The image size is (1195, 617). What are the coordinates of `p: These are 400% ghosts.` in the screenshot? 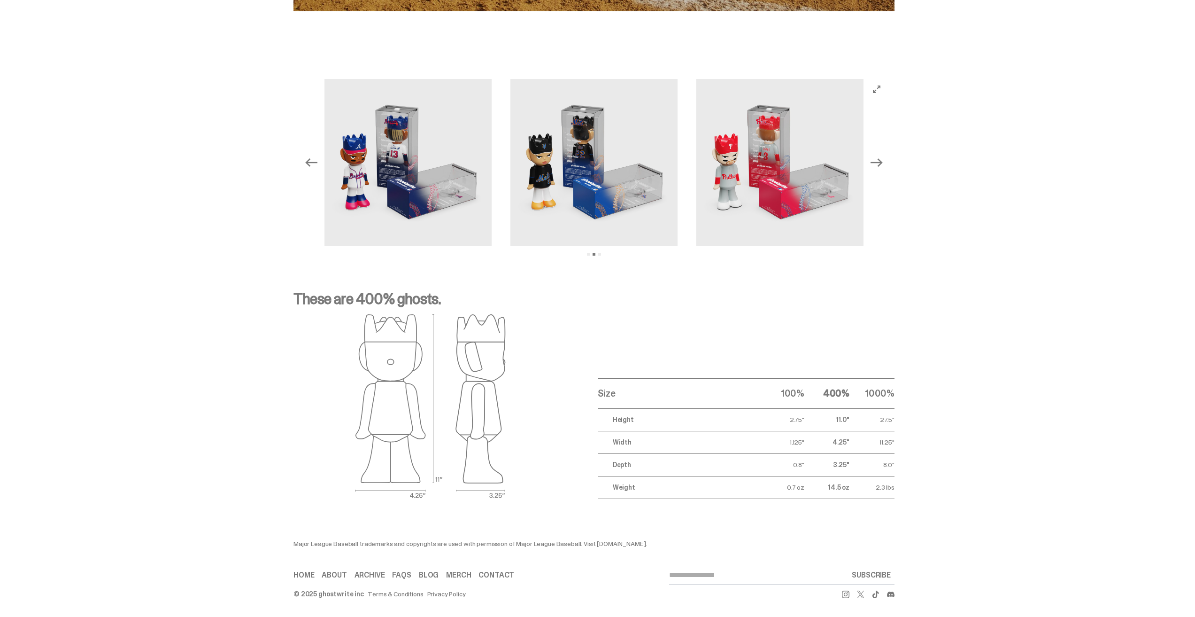 It's located at (594, 302).